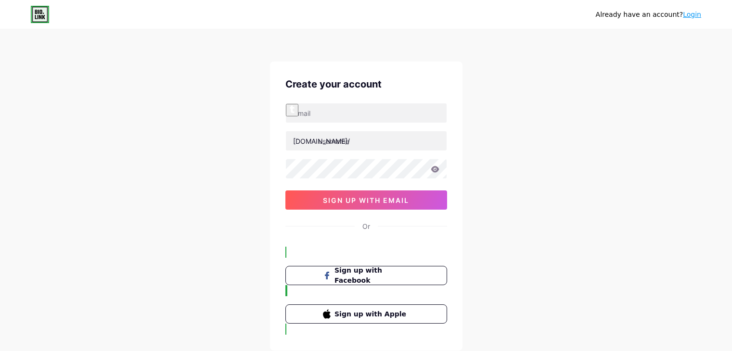  Describe the element at coordinates (366, 272) in the screenshot. I see `a: Sign up with Facebook` at that location.